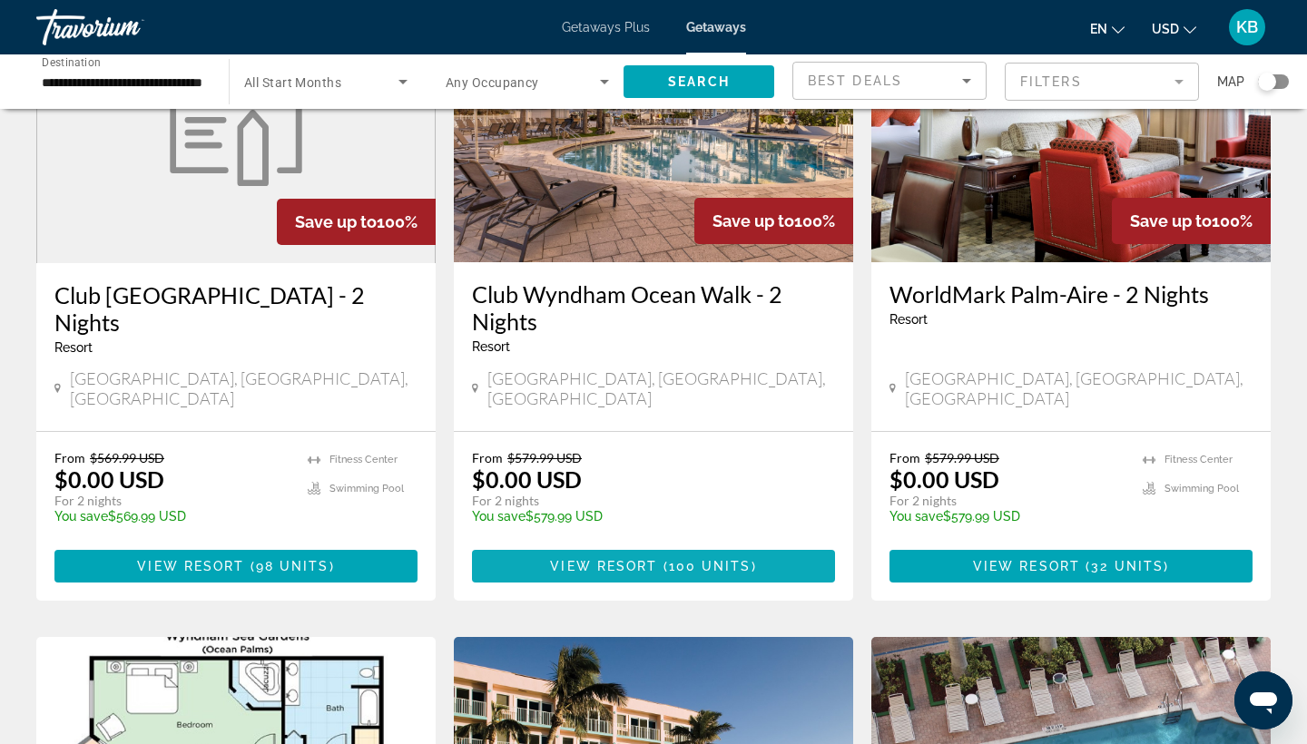 Image resolution: width=1307 pixels, height=744 pixels. I want to click on img: week.svg, so click(236, 118).